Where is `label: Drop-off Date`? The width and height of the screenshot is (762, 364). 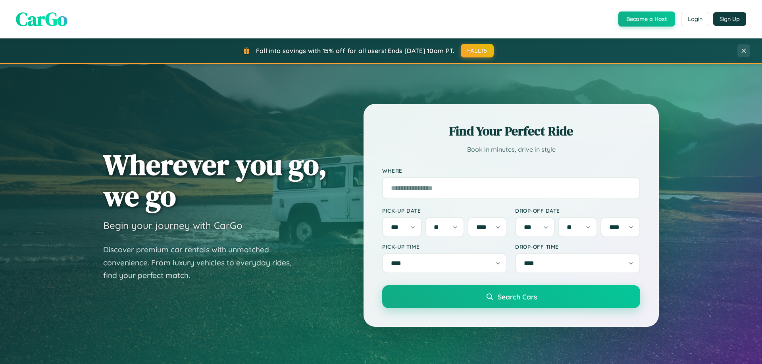 label: Drop-off Date is located at coordinates (577, 211).